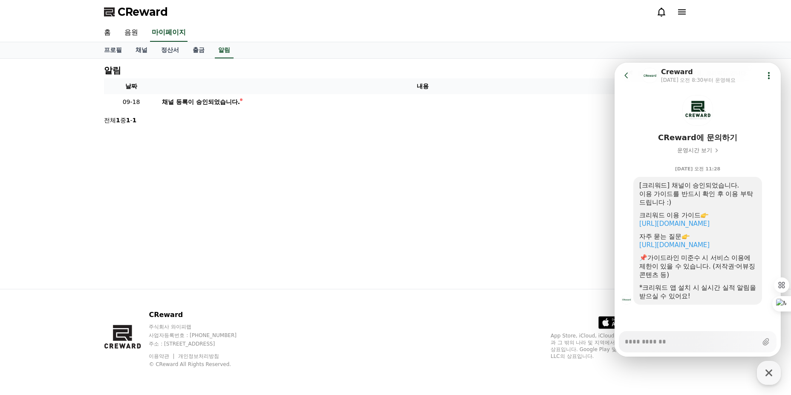 The width and height of the screenshot is (791, 395). I want to click on div: 📌가이드라인 미준수 시 서비스 이용에 제한이 있을 수 있습니다. (저작권·어뷰징 콘텐츠 등), so click(83, 204).